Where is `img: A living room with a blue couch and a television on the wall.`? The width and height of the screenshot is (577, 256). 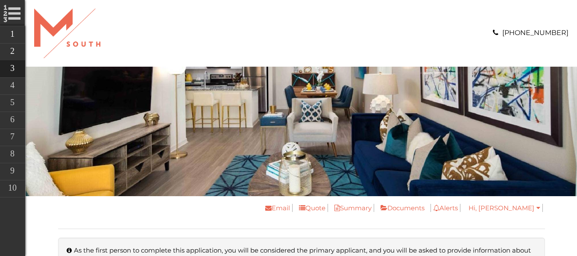 img: A living room with a blue couch and a television on the wall. is located at coordinates (301, 131).